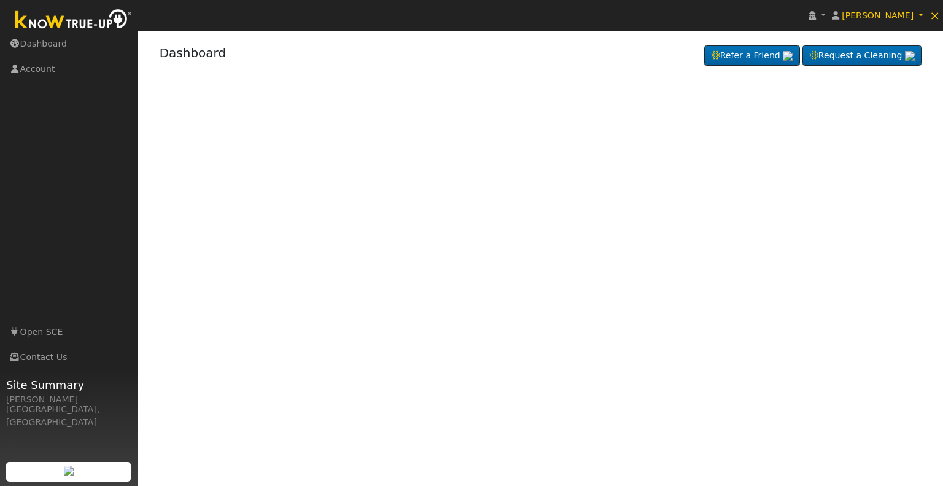 The height and width of the screenshot is (486, 943). Describe the element at coordinates (69, 385) in the screenshot. I see `span: Site Summary` at that location.